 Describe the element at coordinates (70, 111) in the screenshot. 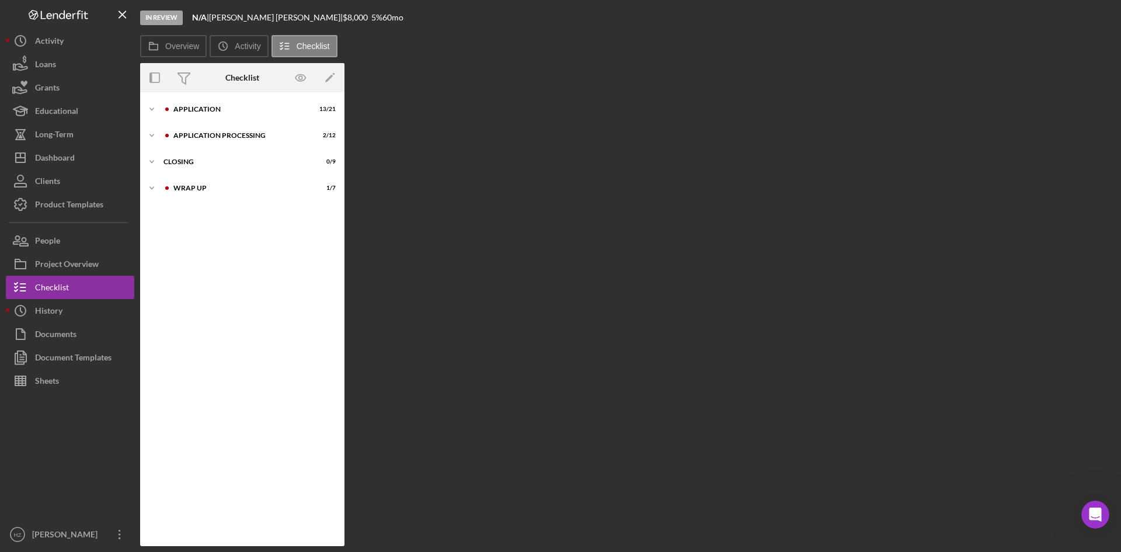

I see `a: Educational` at that location.